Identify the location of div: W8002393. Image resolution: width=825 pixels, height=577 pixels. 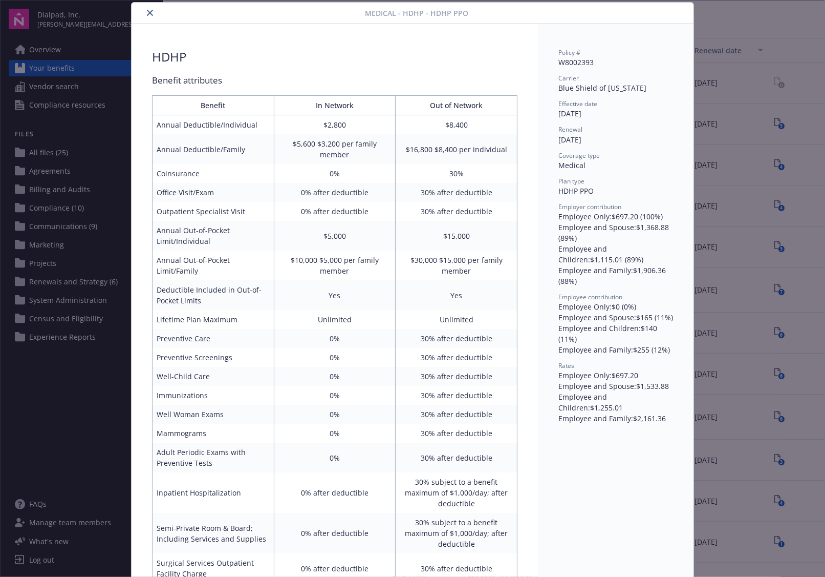
(616, 62).